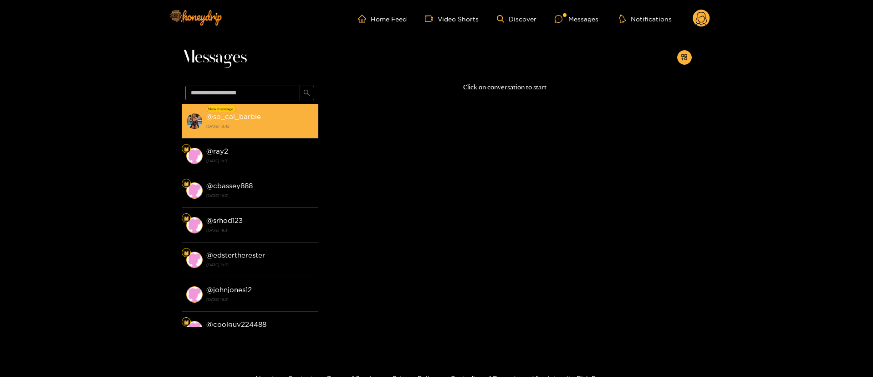 The height and width of the screenshot is (377, 873). Describe the element at coordinates (307, 93) in the screenshot. I see `button: search` at that location.